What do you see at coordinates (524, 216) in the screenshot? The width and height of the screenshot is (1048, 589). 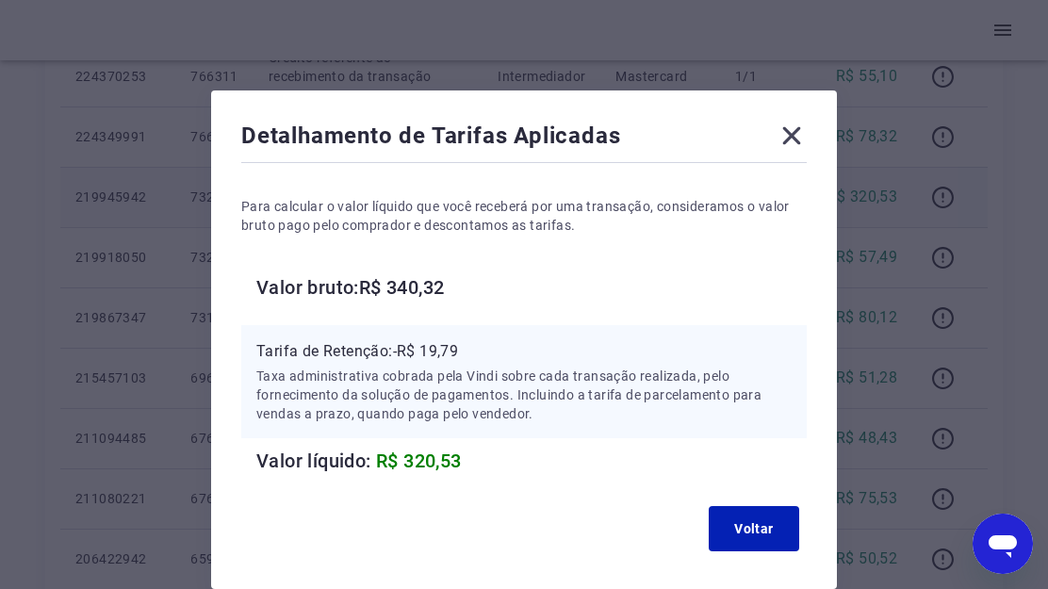 I see `p: Para calcular o valor líquido que você receberá por uma transação, consideramos o valor bruto pag...` at bounding box center [524, 216].